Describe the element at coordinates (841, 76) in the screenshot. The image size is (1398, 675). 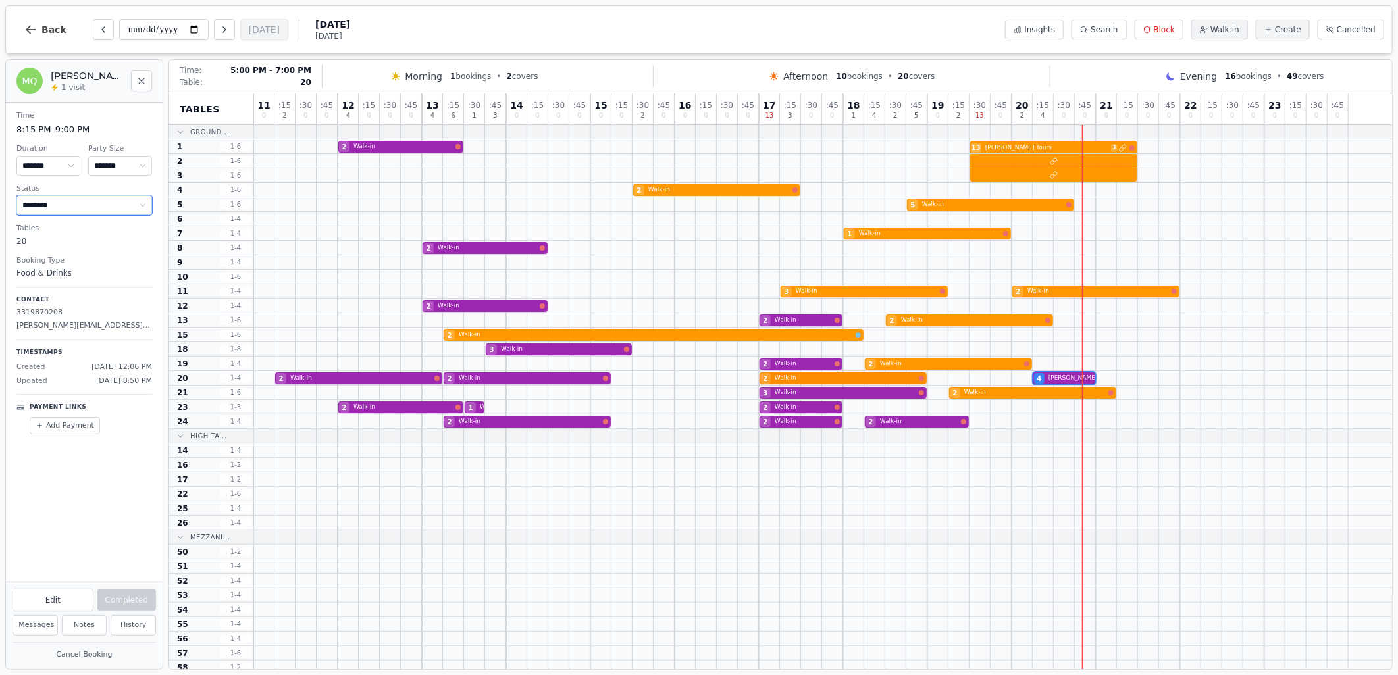
I see `span: 10` at that location.